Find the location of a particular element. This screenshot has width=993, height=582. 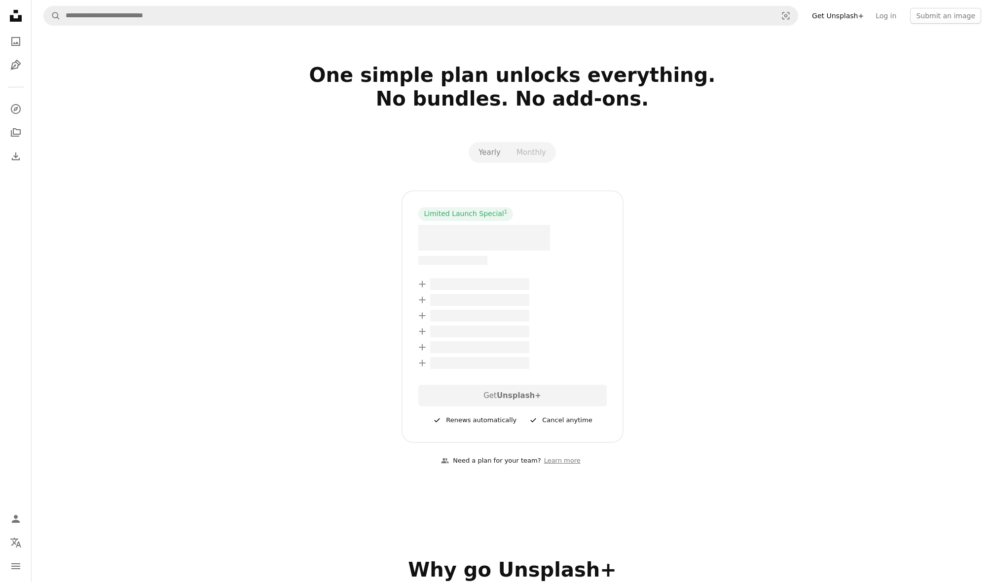

a: 1 is located at coordinates (506, 214).